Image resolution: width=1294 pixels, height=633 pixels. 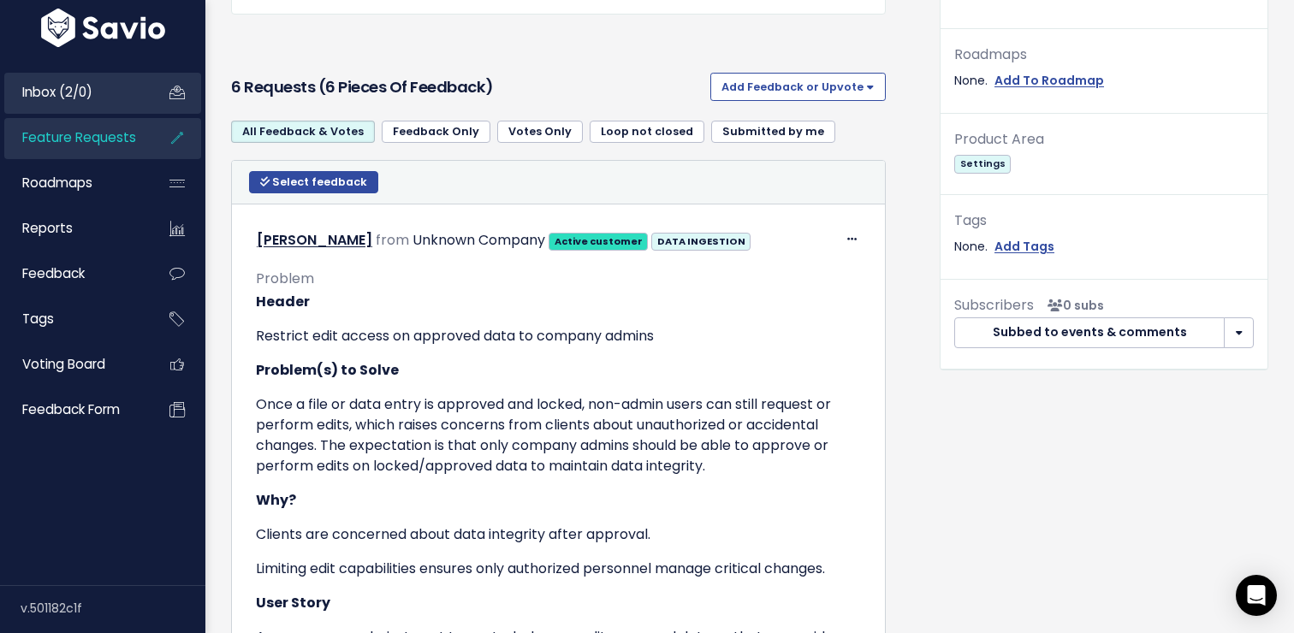 What do you see at coordinates (113, 609) in the screenshot?
I see `div: v.501182c1f` at bounding box center [113, 609].